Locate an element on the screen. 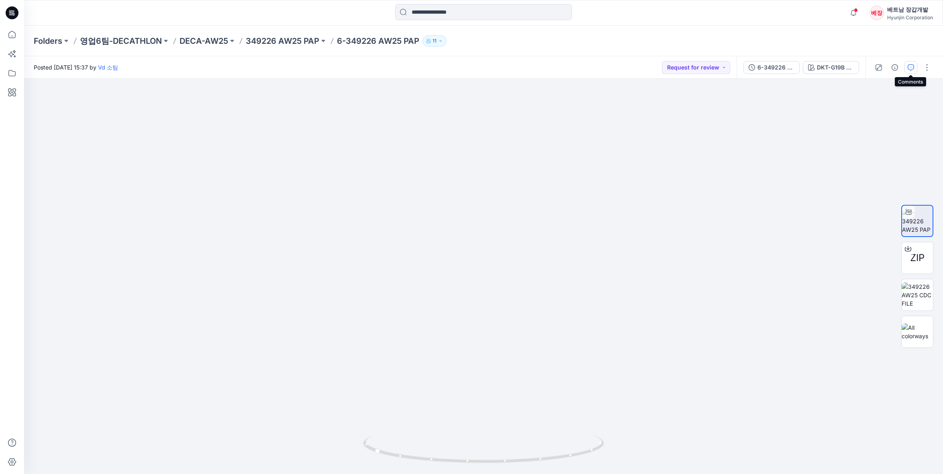 The height and width of the screenshot is (474, 943). img: 349226 AW25 CDC FILE is located at coordinates (918, 295).